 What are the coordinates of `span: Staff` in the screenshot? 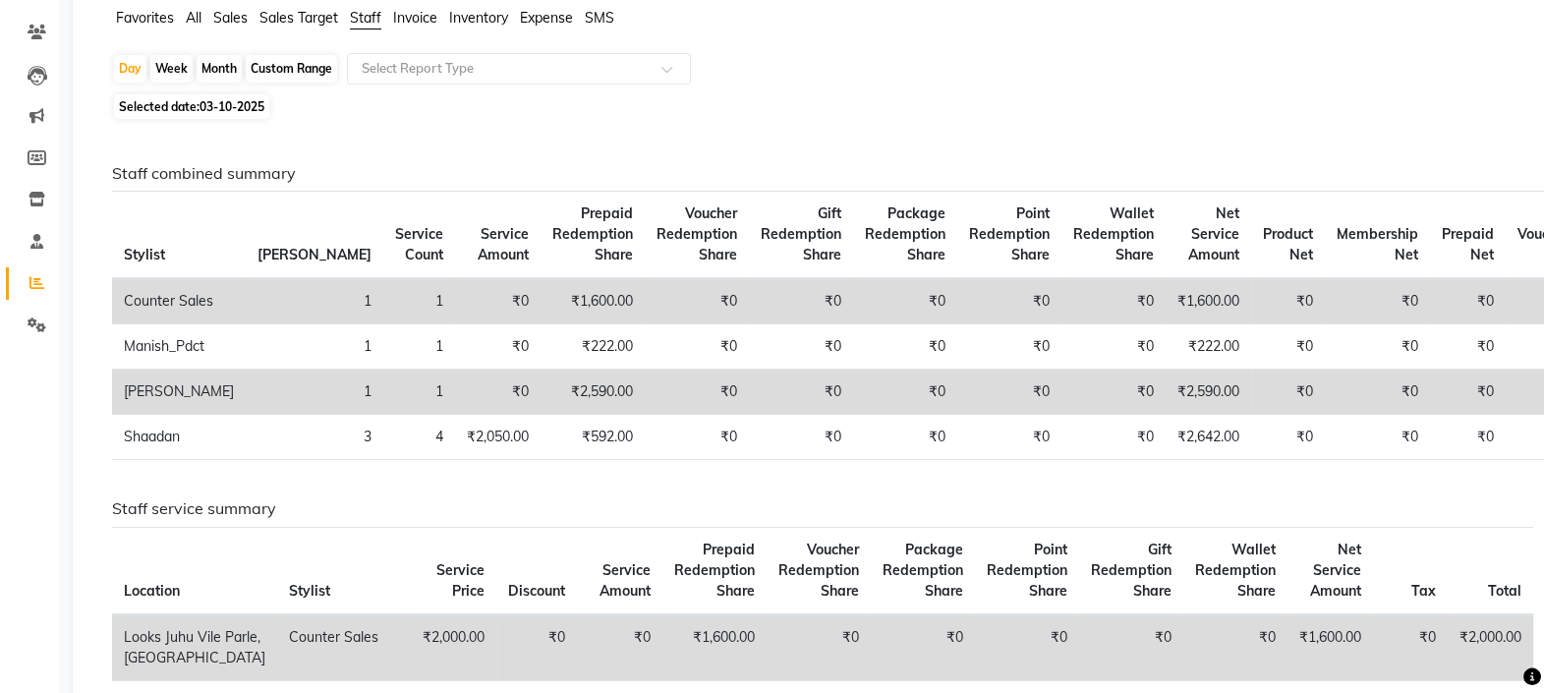 It's located at (366, 18).